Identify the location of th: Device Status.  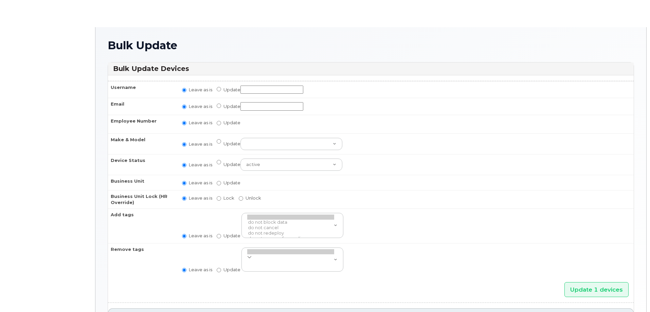
(142, 164).